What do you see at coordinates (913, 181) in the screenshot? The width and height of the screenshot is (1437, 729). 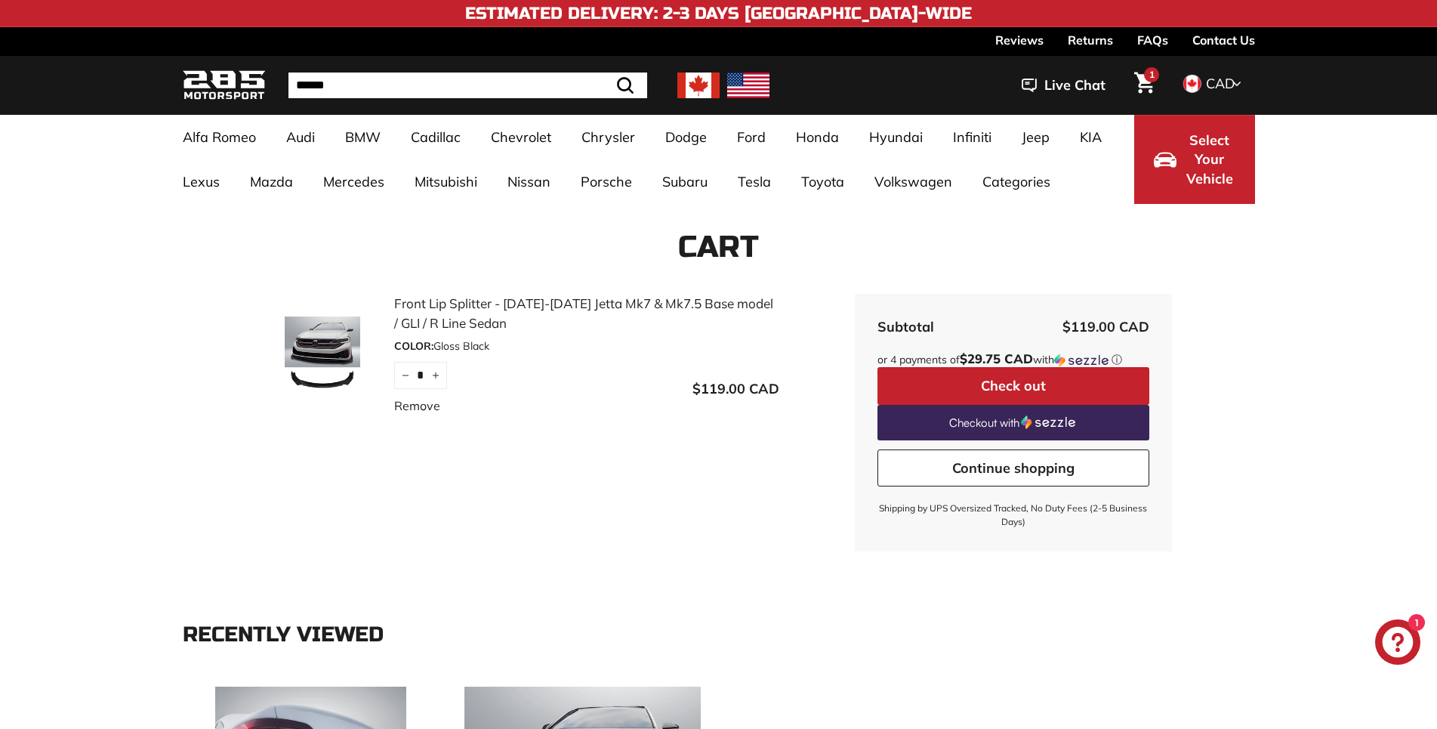 I see `a: Volkswagen` at bounding box center [913, 181].